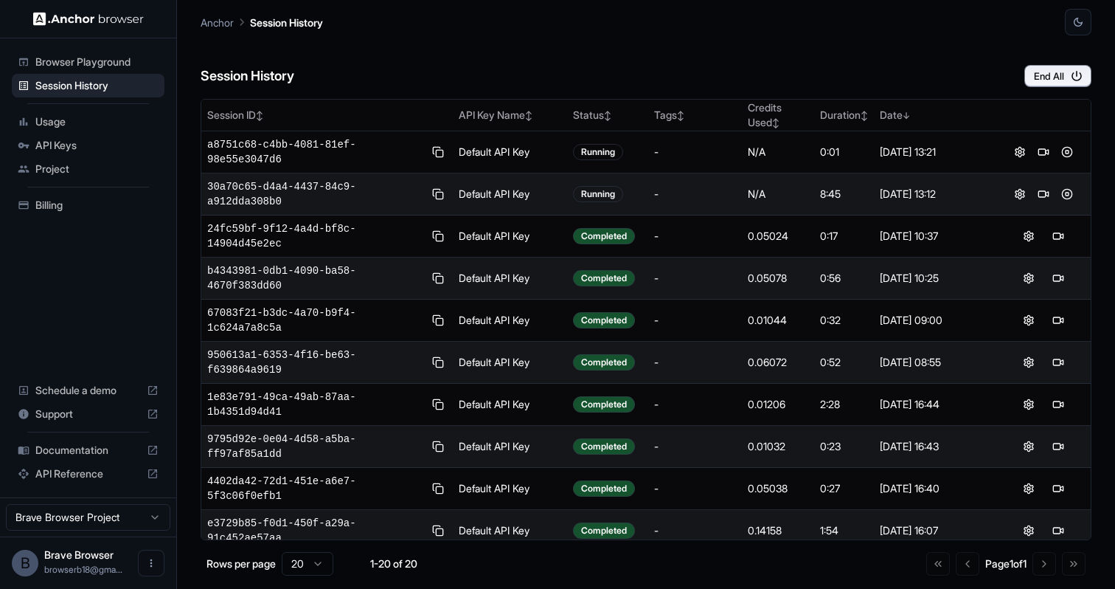 The width and height of the screenshot is (1115, 589). What do you see at coordinates (844, 320) in the screenshot?
I see `div: 0:32` at bounding box center [844, 320].